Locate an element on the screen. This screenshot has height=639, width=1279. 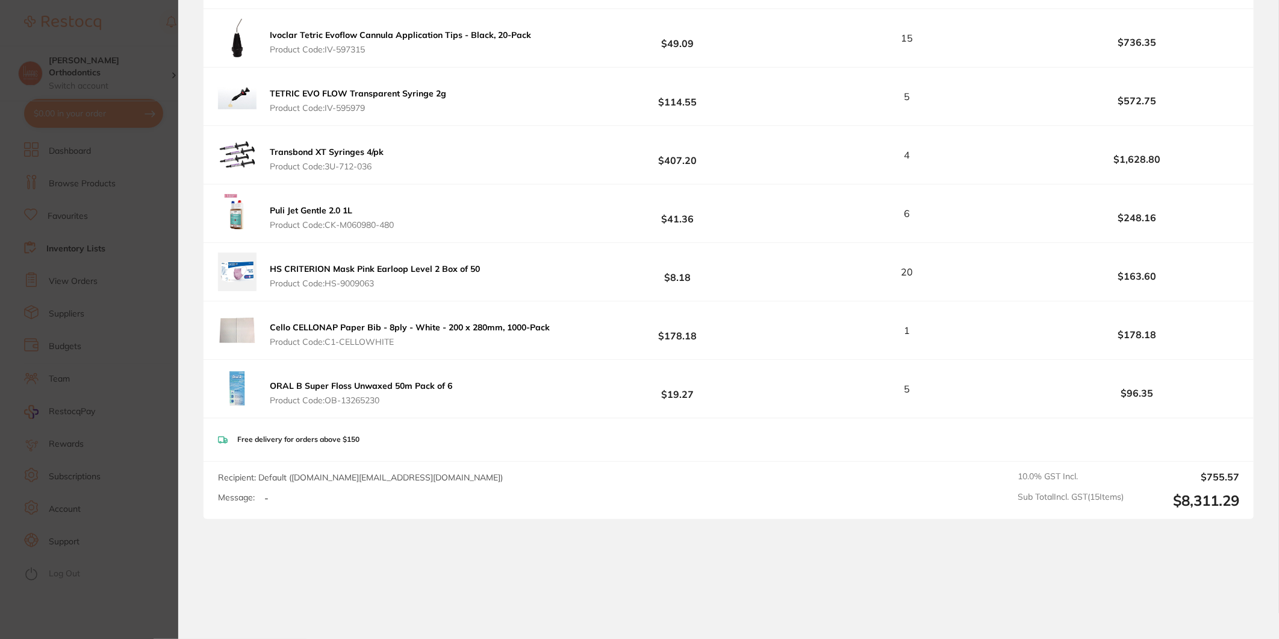
span: Product Code: IV-595979 is located at coordinates (358, 108).